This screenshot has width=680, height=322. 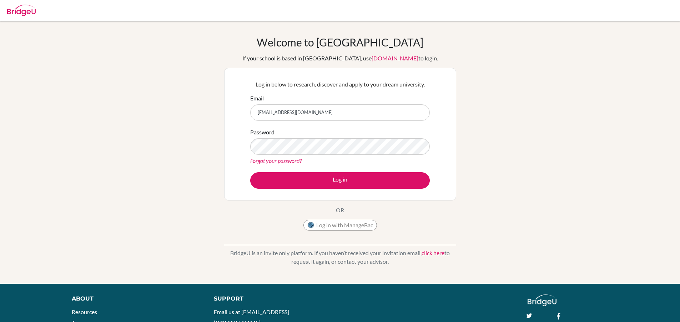 I want to click on div: Support, so click(x=273, y=298).